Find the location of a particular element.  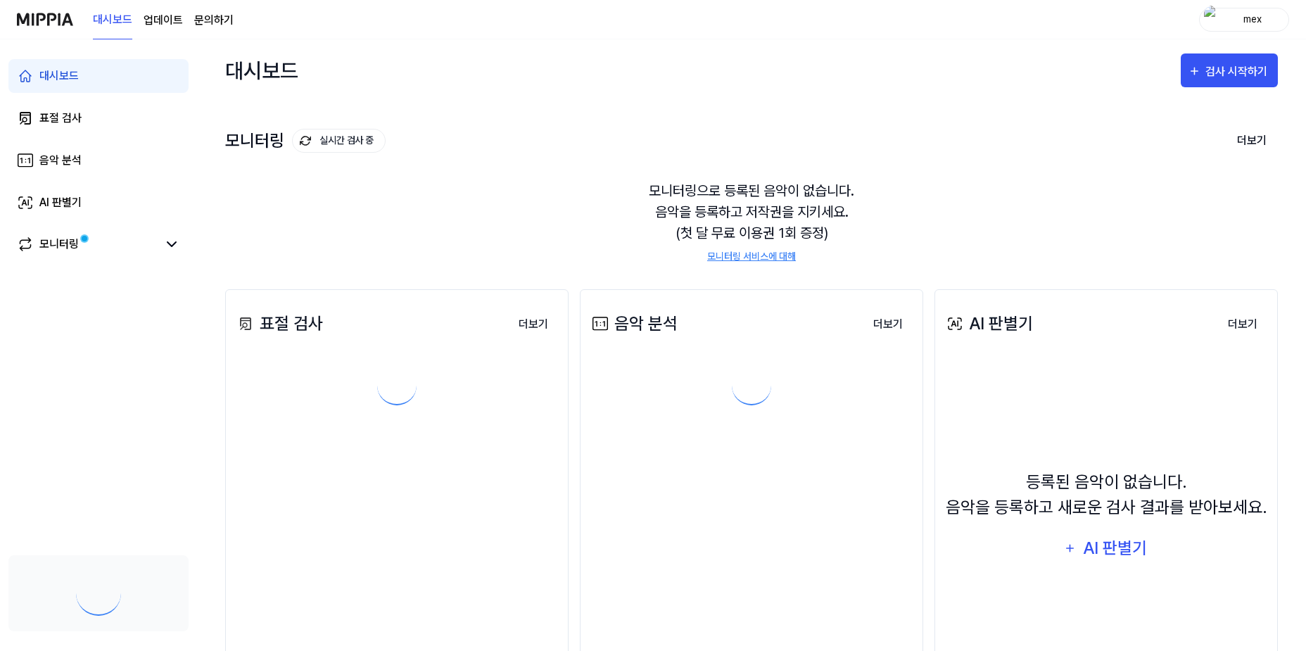

img: profile is located at coordinates (1213, 20).